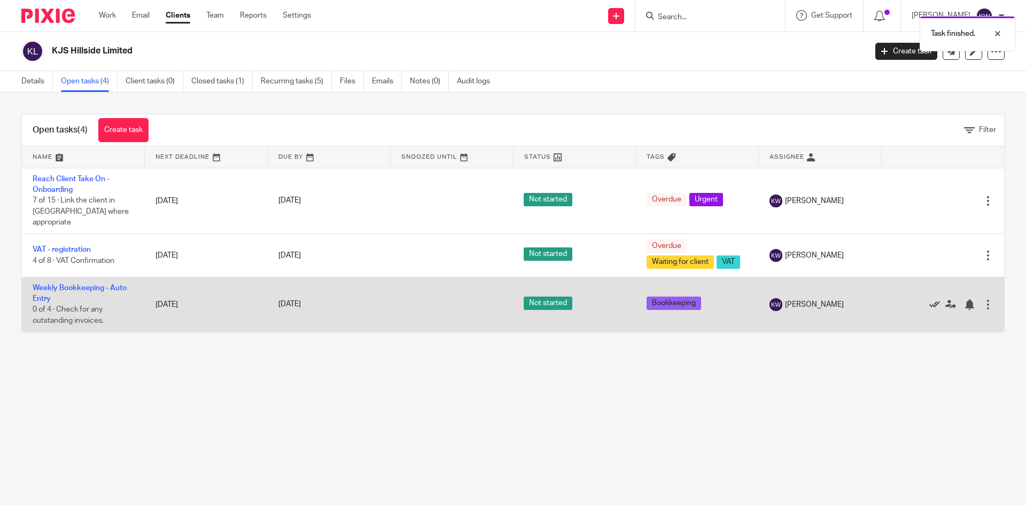 Image resolution: width=1026 pixels, height=505 pixels. I want to click on a: Emails, so click(387, 81).